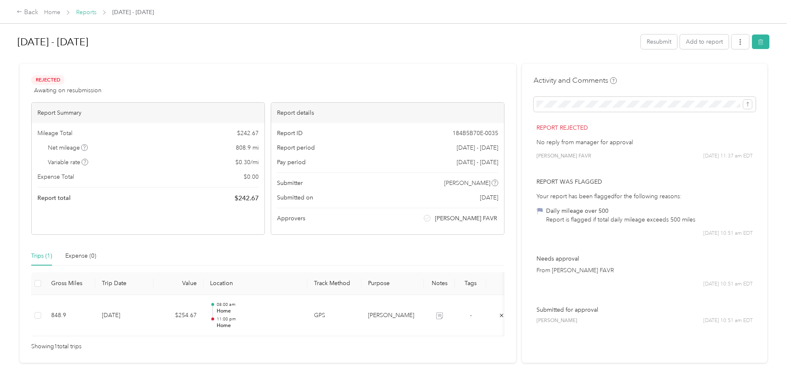 Image resolution: width=791 pixels, height=384 pixels. Describe the element at coordinates (704, 42) in the screenshot. I see `button: Add to report` at that location.